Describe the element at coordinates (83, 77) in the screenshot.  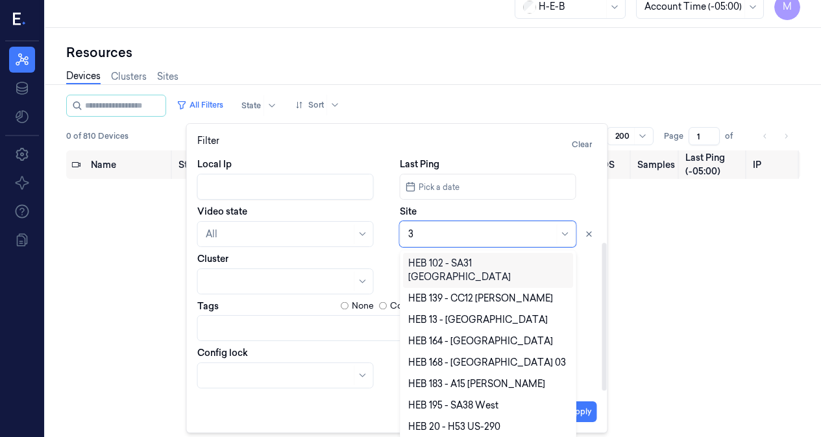
I see `a: Devices` at that location.